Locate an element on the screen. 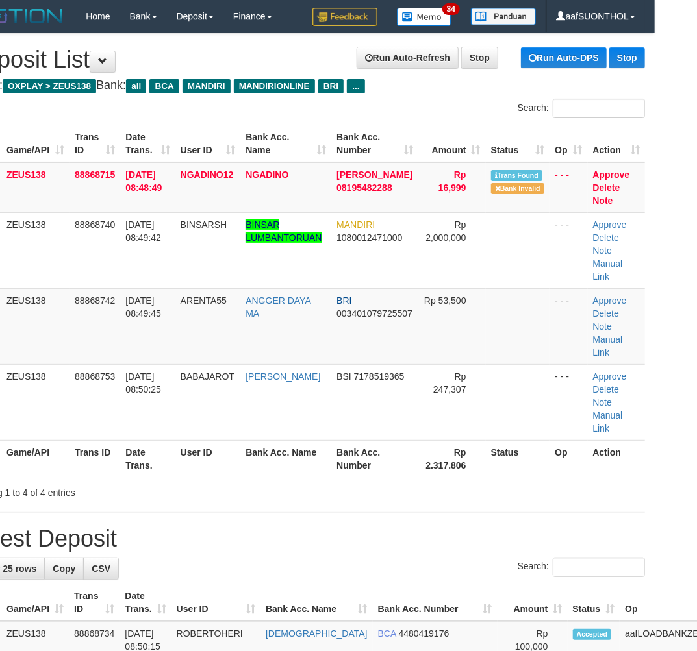  img: Button%20Memo.svg is located at coordinates (424, 17).